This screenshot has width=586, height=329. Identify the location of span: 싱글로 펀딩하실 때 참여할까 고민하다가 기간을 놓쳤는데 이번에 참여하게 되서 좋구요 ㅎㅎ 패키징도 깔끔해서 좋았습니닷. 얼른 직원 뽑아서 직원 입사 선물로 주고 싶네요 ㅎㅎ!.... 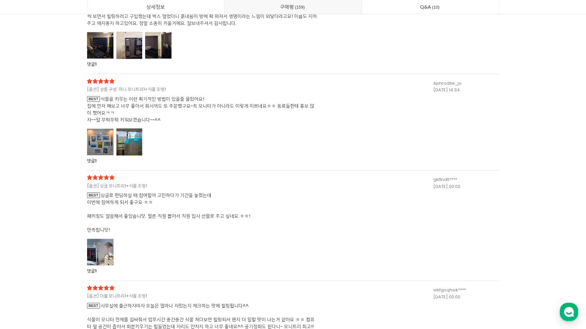
(202, 213).